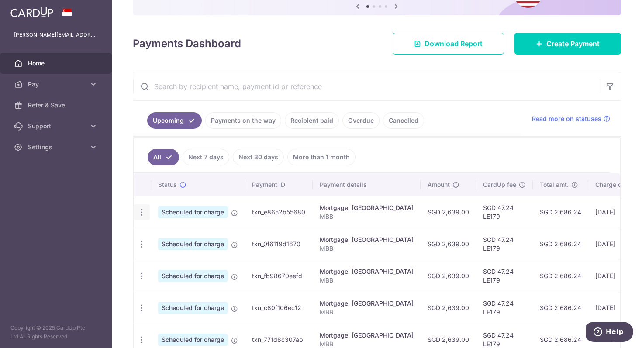 The width and height of the screenshot is (642, 348). Describe the element at coordinates (174, 121) in the screenshot. I see `a: Upcoming` at that location.